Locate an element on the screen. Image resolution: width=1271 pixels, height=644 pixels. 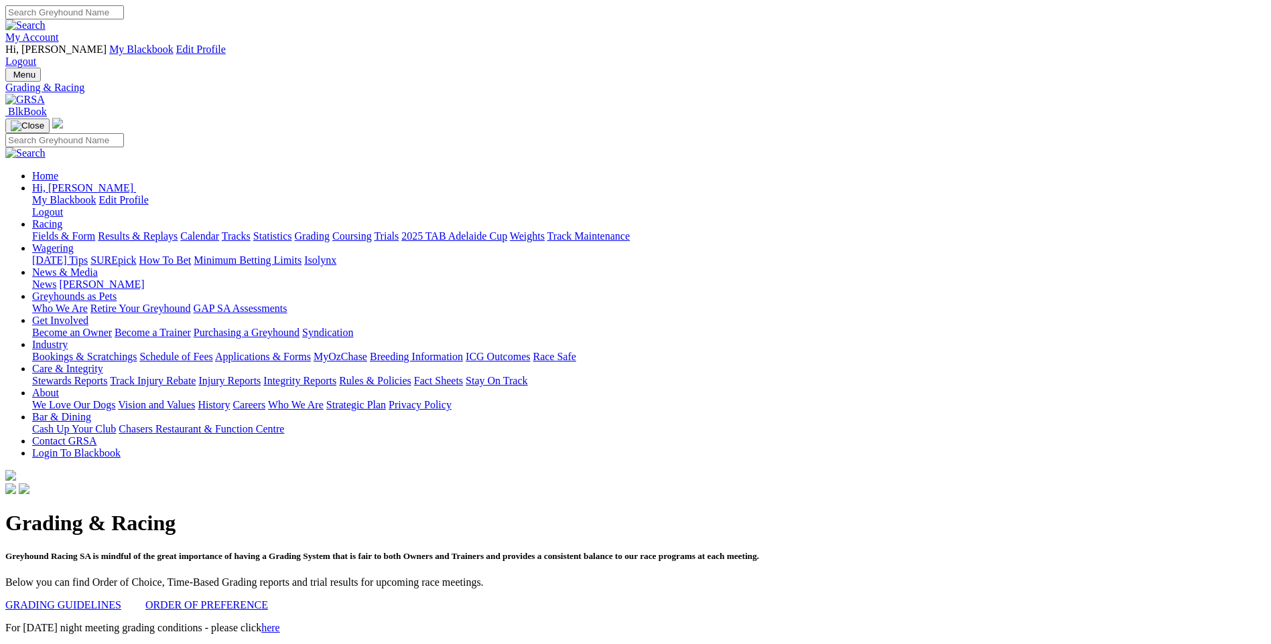
a: Grading & Racing is located at coordinates (635, 88).